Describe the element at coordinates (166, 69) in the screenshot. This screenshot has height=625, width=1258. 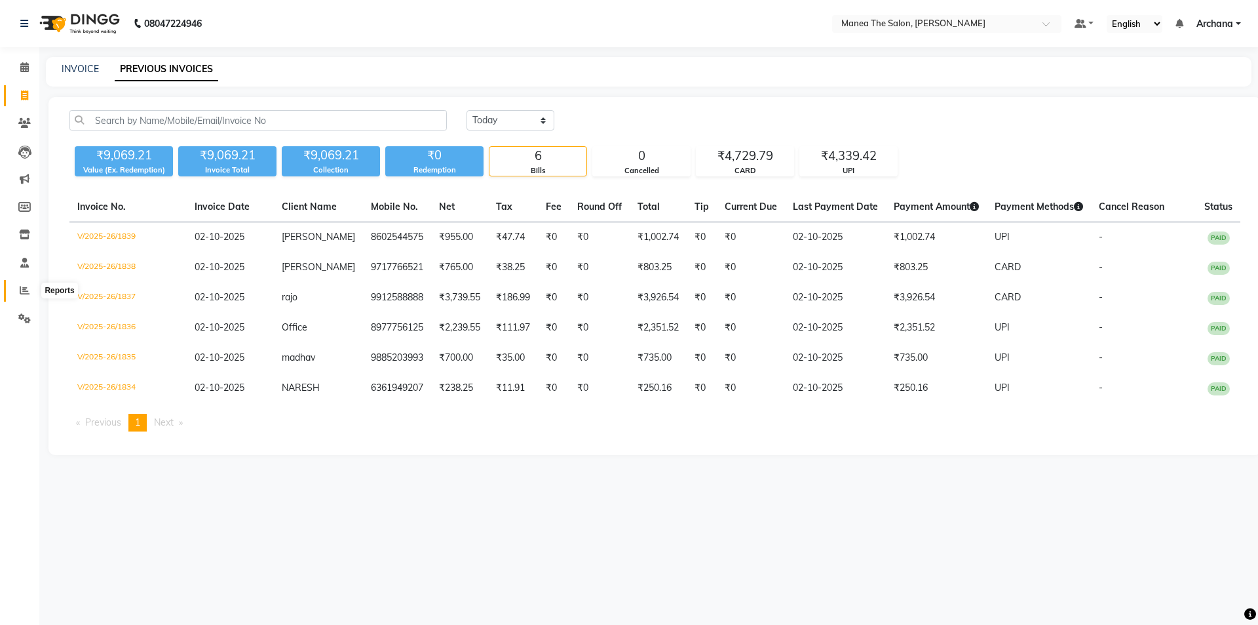
I see `a: PREVIOUS INVOICES` at that location.